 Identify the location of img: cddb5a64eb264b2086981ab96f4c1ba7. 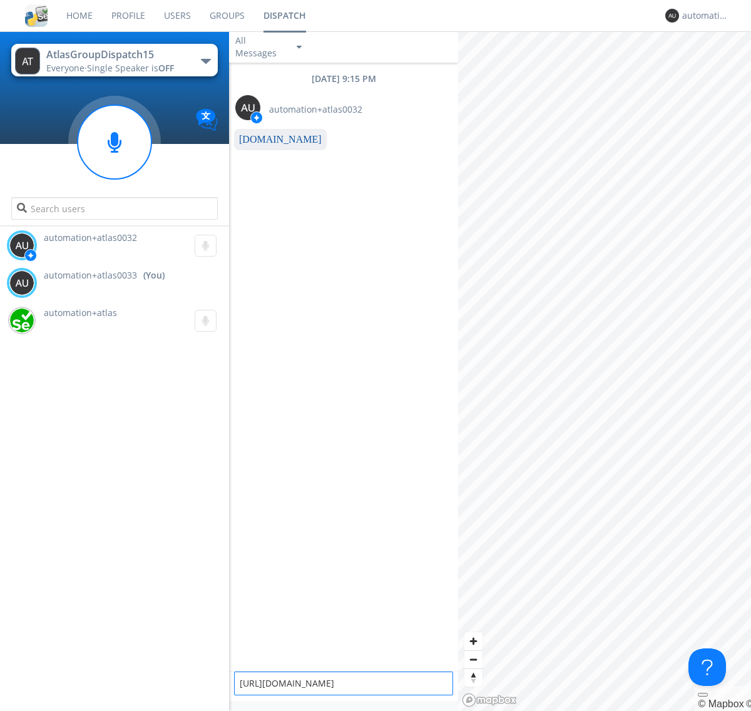
(36, 16).